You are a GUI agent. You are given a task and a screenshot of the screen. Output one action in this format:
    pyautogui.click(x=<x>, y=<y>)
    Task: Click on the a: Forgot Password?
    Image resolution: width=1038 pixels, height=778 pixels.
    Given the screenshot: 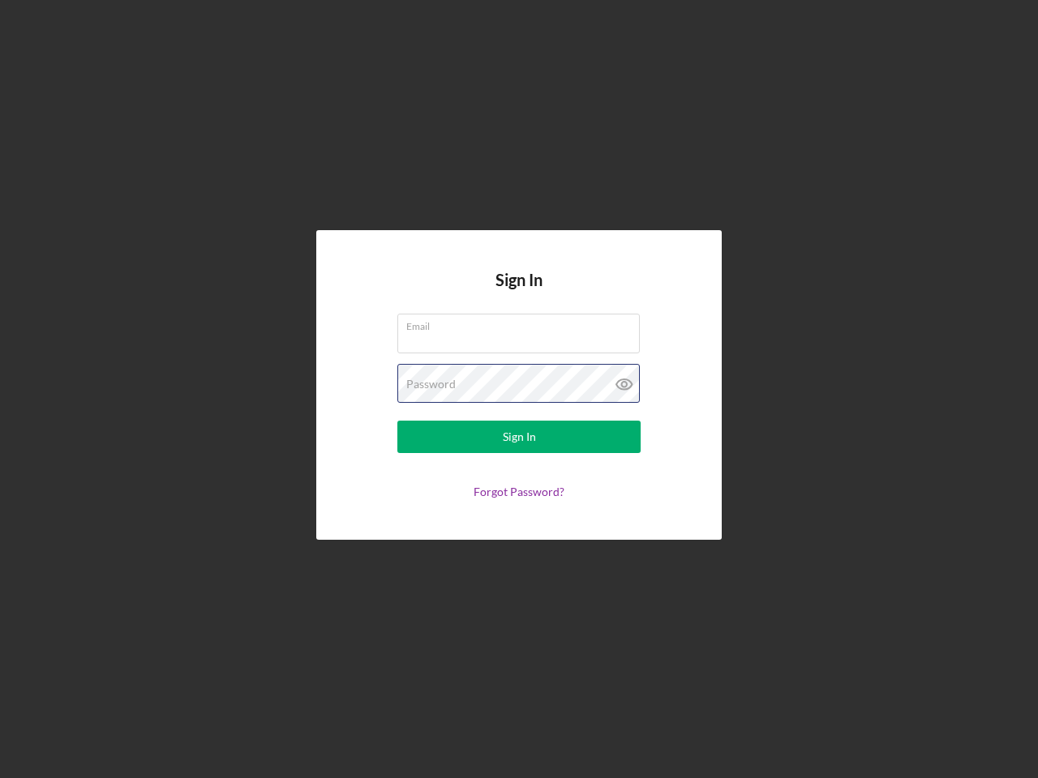 What is the action you would take?
    pyautogui.click(x=519, y=491)
    